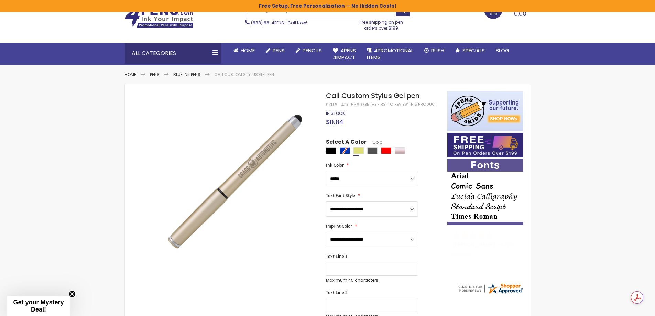 The image size is (655, 316). I want to click on span: Text Line 2, so click(337, 292).